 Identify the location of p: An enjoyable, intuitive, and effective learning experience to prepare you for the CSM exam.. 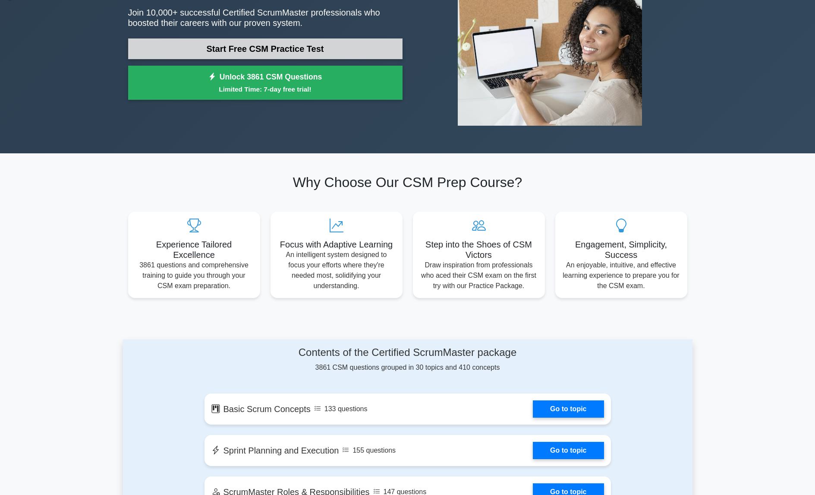
(621, 275).